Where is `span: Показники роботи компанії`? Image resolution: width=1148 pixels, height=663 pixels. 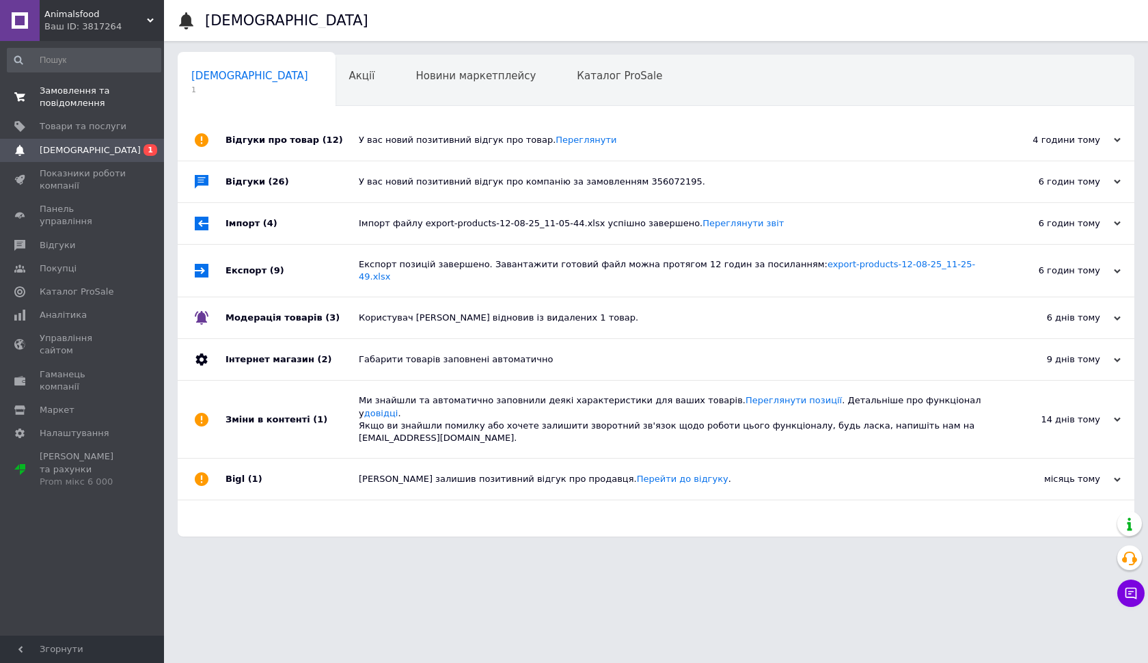 span: Показники роботи компанії is located at coordinates (83, 180).